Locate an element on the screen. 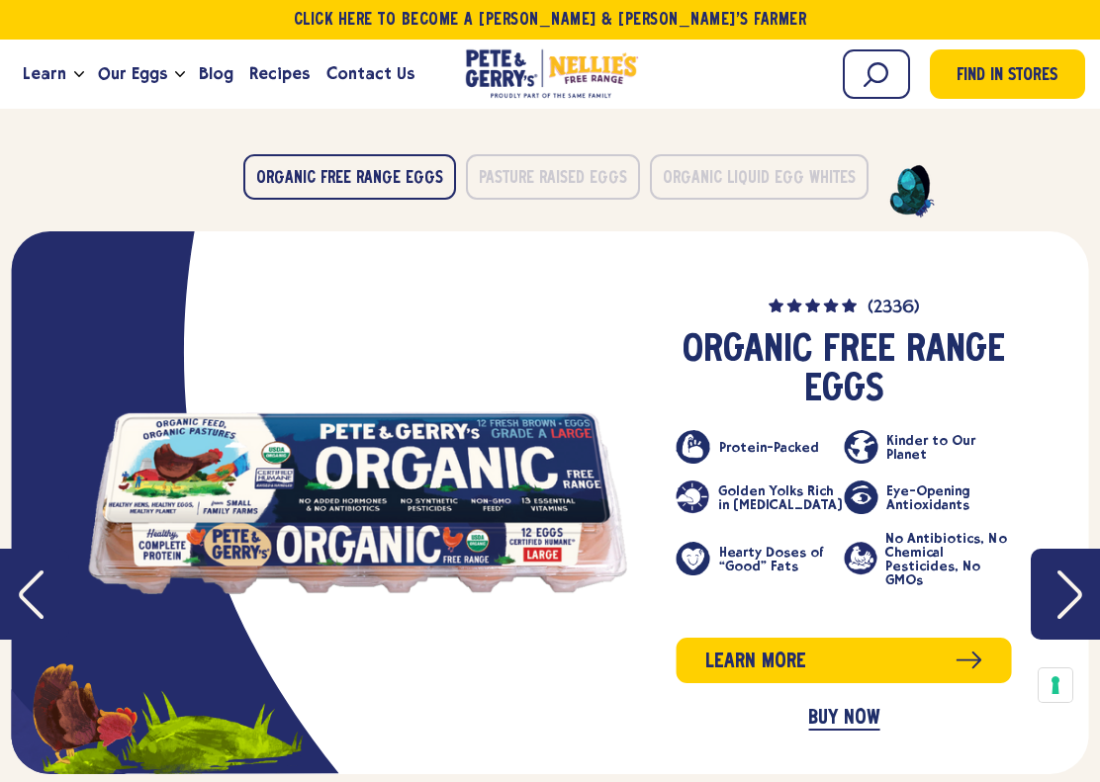  div: slide 1 of 3 is located at coordinates (550, 502).